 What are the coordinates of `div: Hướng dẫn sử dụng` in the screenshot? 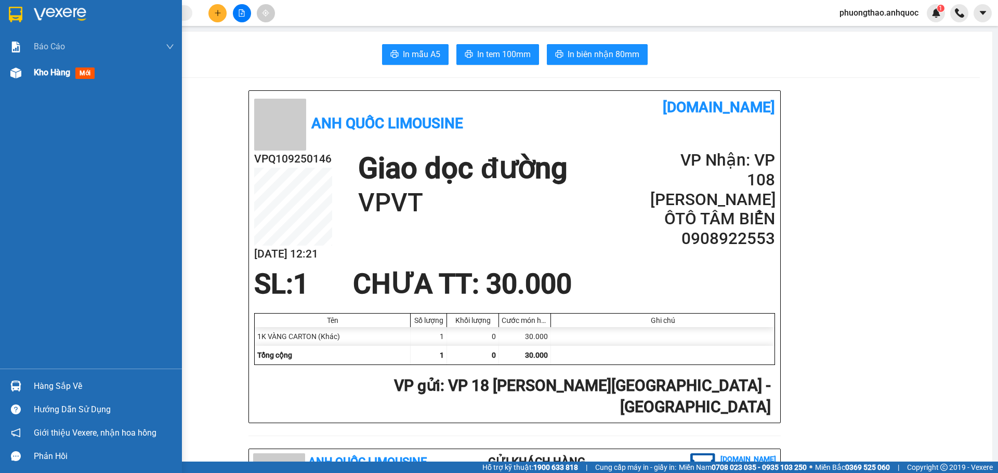 It's located at (104, 410).